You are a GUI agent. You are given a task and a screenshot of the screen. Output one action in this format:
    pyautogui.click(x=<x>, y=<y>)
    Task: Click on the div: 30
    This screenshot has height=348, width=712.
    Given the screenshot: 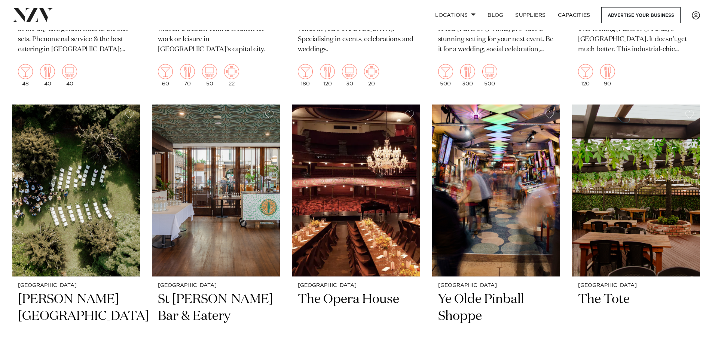 What is the action you would take?
    pyautogui.click(x=350, y=75)
    